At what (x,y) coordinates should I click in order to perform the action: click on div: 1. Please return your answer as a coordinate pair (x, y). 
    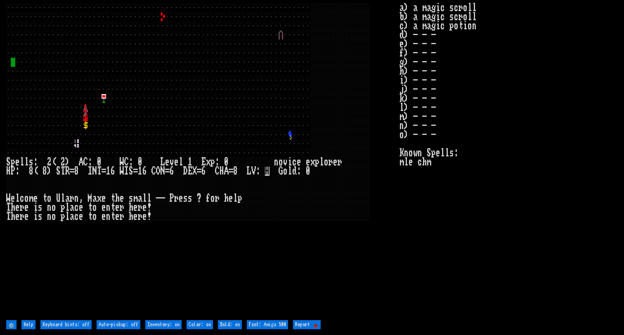
    Looking at the image, I should click on (108, 171).